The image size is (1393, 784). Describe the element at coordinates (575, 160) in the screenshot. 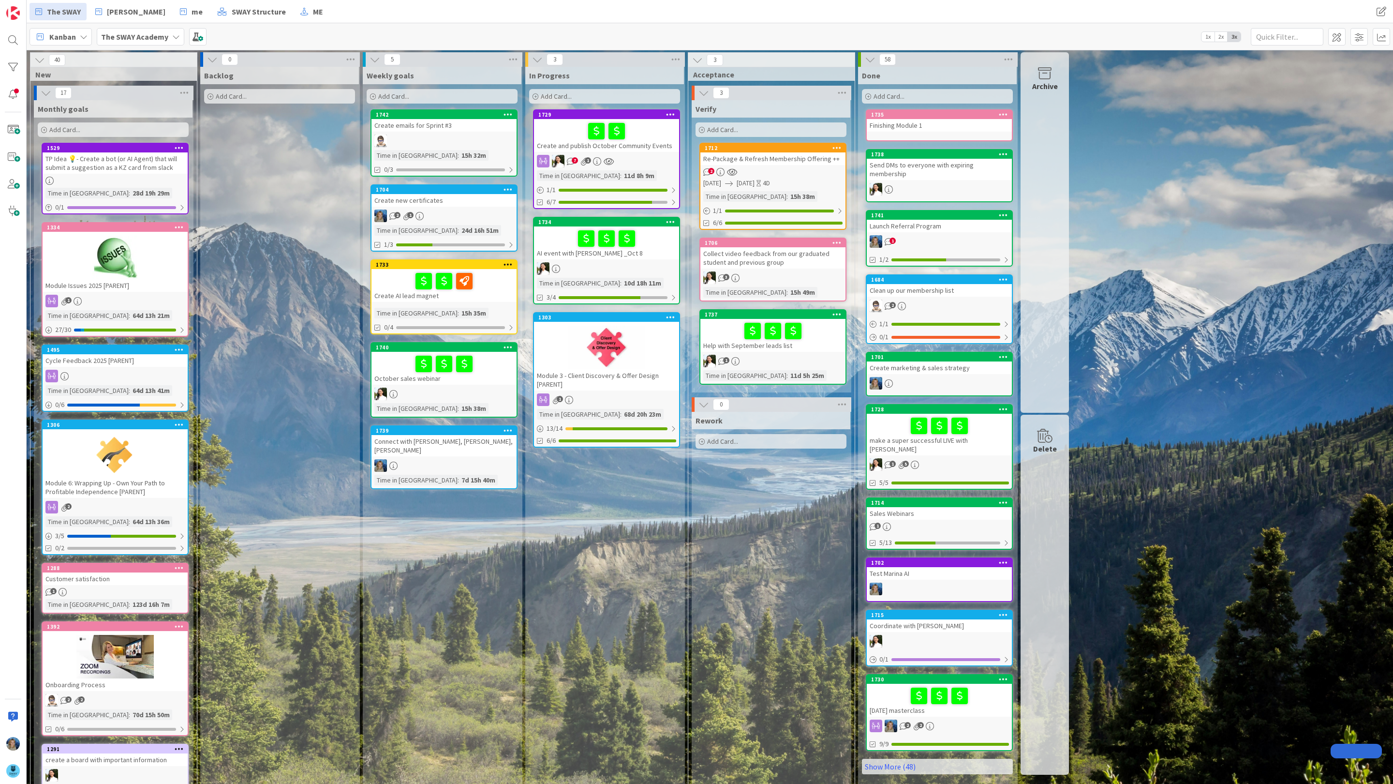

I see `span: 7` at that location.